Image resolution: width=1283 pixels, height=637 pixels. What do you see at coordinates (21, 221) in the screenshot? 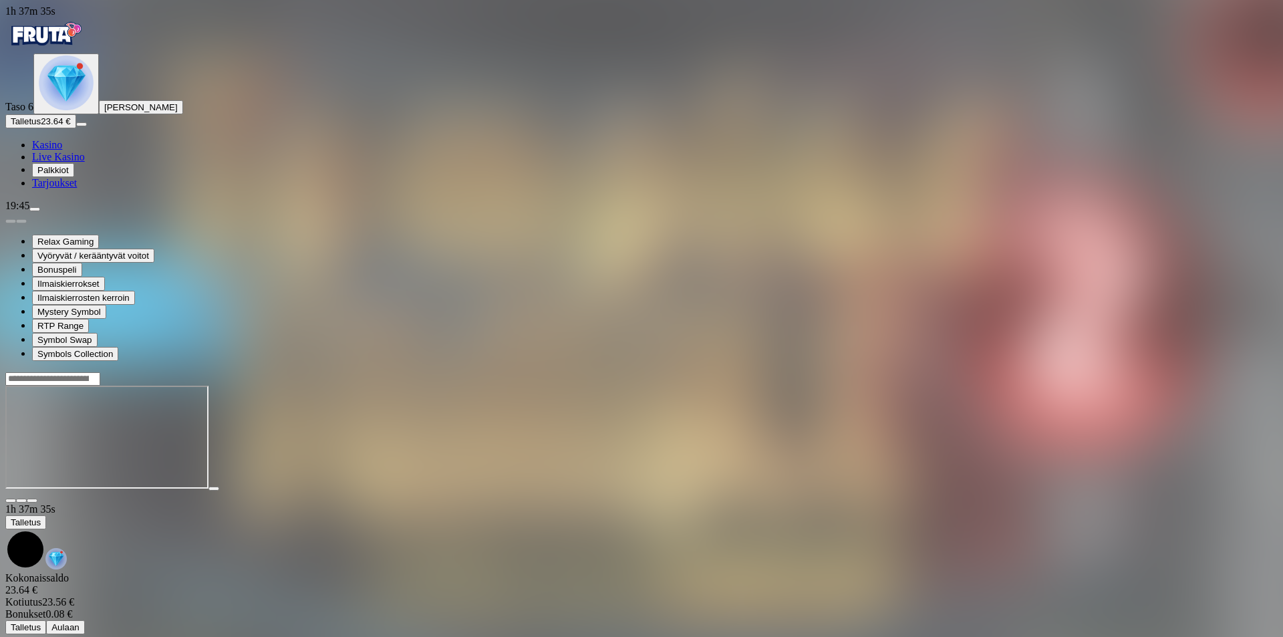
I see `button: next slide` at bounding box center [21, 221].